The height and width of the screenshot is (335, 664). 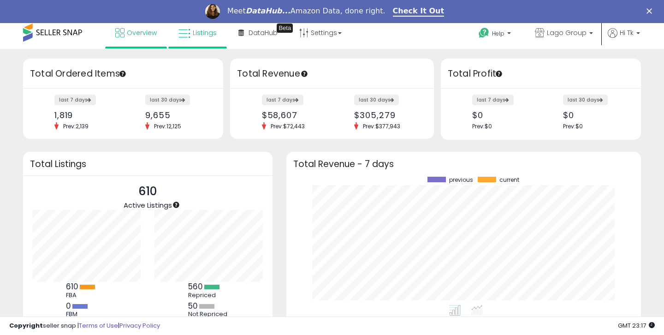 I want to click on a: Terms of Use, so click(x=98, y=325).